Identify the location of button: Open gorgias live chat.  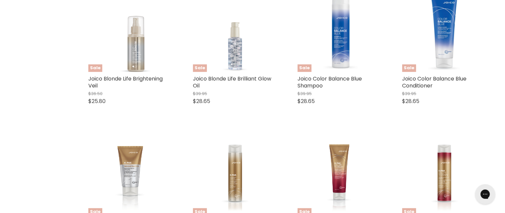
(13, 12).